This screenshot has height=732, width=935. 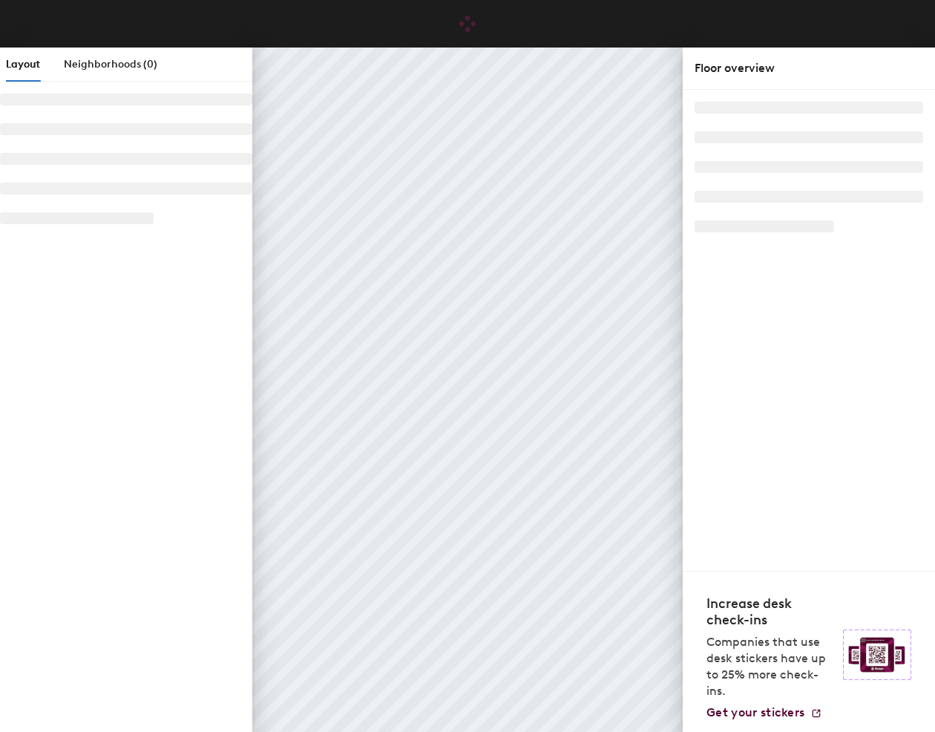 What do you see at coordinates (877, 655) in the screenshot?
I see `img: Sticker logo` at bounding box center [877, 655].